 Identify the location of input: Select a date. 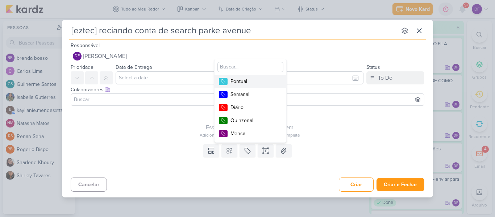
(240, 78).